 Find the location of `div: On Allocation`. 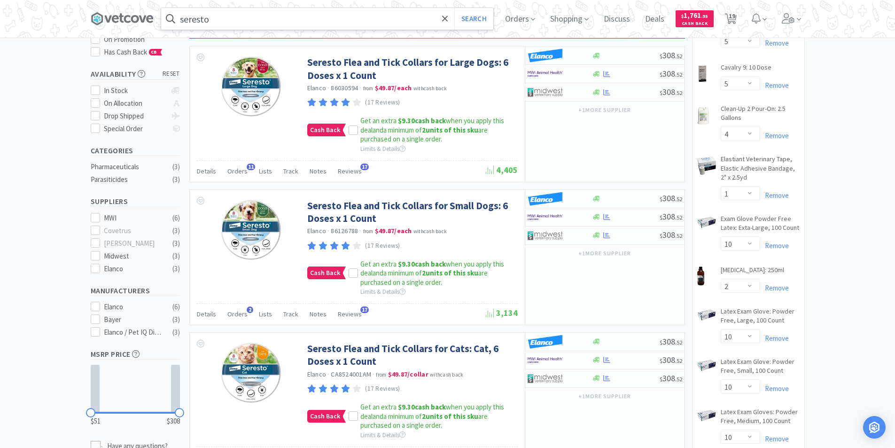

div: On Allocation is located at coordinates (135, 103).